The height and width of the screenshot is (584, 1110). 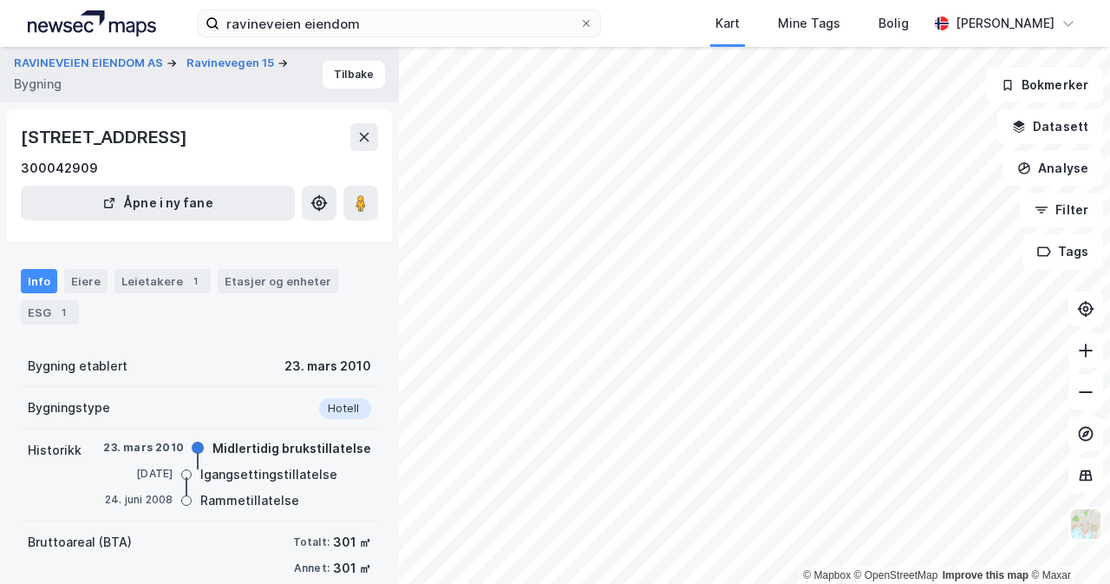 I want to click on div: Etasjer og enheter, so click(x=277, y=281).